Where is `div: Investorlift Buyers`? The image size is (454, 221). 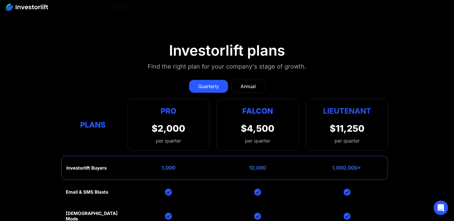
div: Investorlift Buyers is located at coordinates (86, 168).